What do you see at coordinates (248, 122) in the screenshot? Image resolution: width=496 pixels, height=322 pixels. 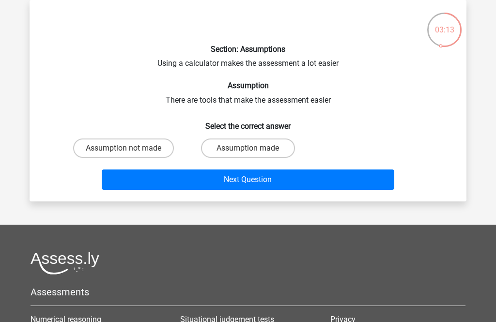 I see `h6: Select the correct answer` at bounding box center [248, 122].